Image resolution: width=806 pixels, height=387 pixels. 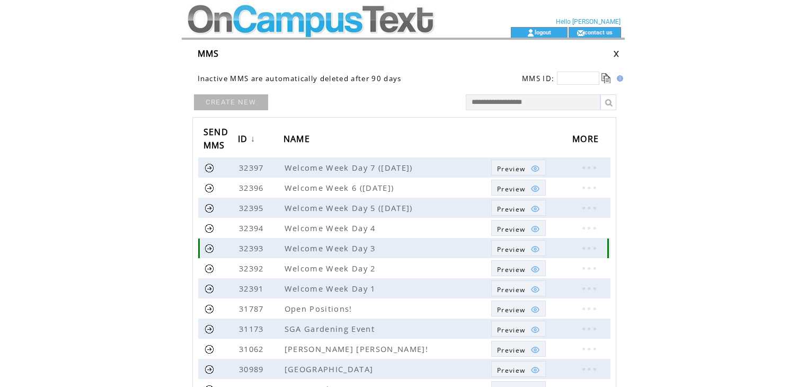 What do you see at coordinates (299, 139) in the screenshot?
I see `a: NAME` at bounding box center [299, 139].